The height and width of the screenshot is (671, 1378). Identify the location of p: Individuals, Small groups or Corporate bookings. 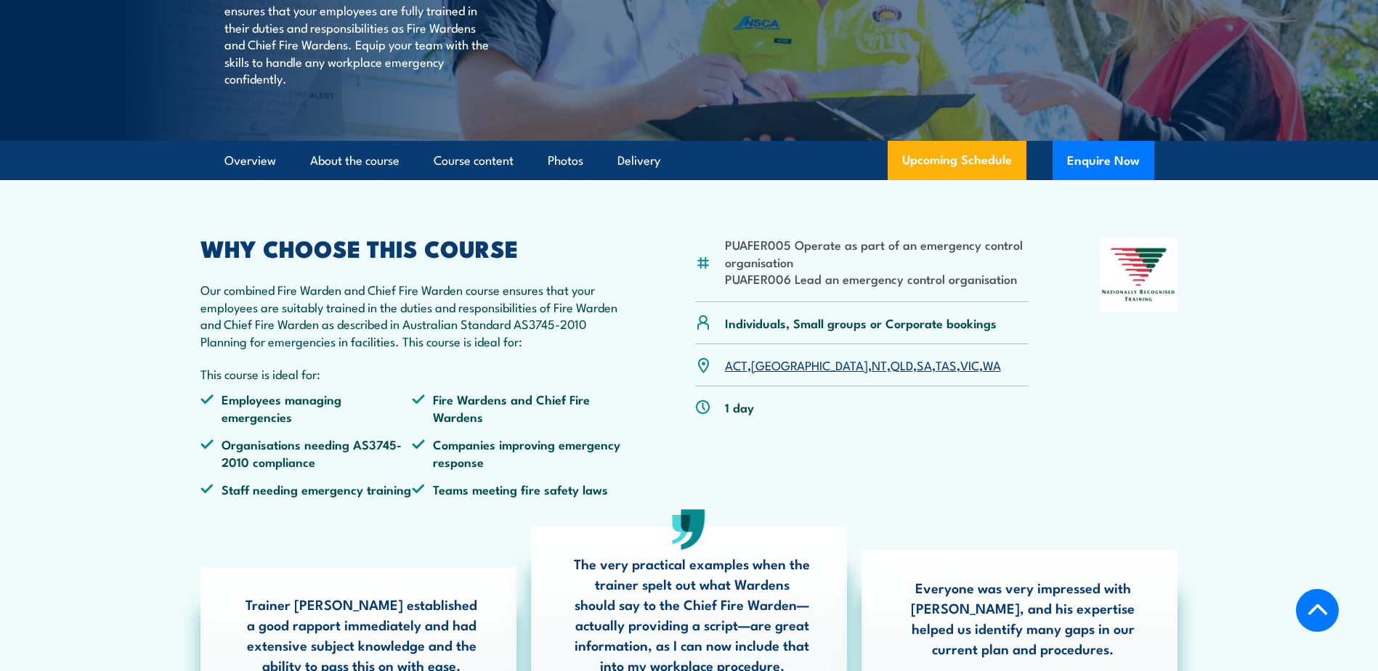
(860, 322).